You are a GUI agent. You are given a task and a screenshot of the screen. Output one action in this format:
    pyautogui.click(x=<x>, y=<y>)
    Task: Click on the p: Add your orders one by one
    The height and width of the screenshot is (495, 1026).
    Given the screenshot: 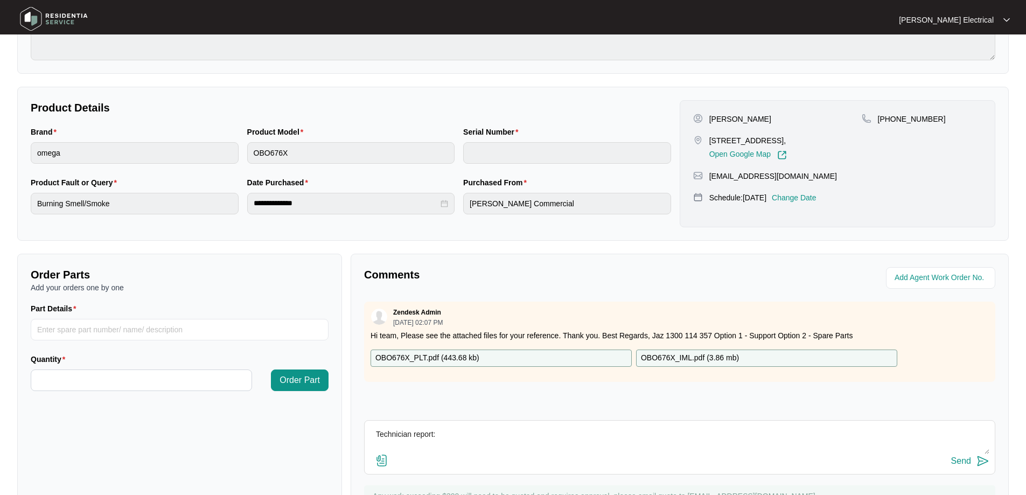 What is the action you would take?
    pyautogui.click(x=179, y=288)
    